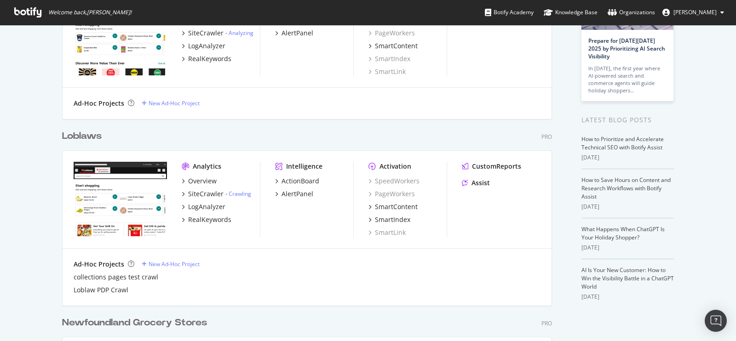  I want to click on div: collections pages test crawl, so click(116, 278).